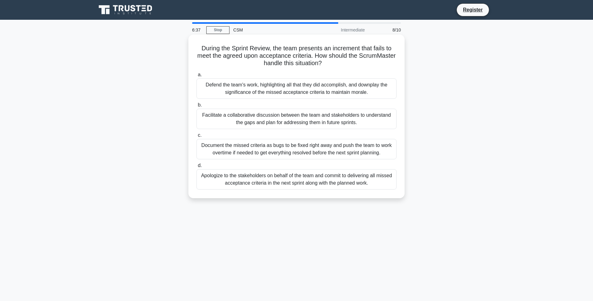 The width and height of the screenshot is (593, 301). What do you see at coordinates (297, 56) in the screenshot?
I see `h5: During the Sprint Review, the team presents an increment that fails to meet the agreed upon accep...` at bounding box center [297, 56].